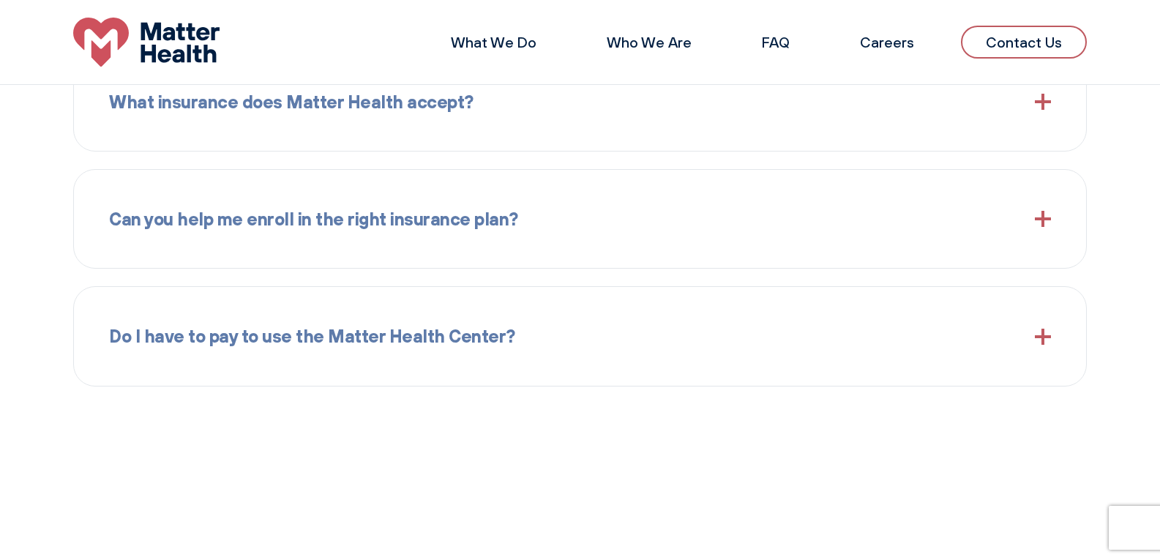  What do you see at coordinates (776, 42) in the screenshot?
I see `a: FAQ` at bounding box center [776, 42].